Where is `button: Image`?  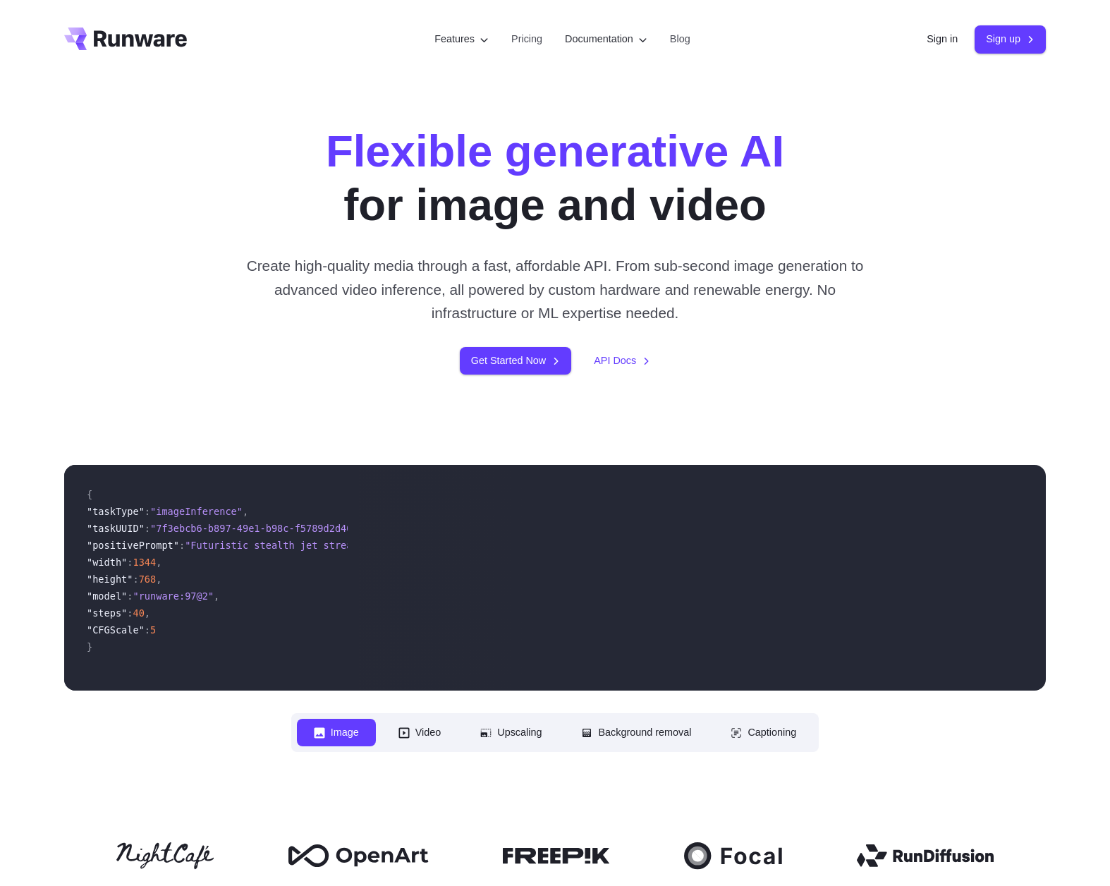 button: Image is located at coordinates (336, 732).